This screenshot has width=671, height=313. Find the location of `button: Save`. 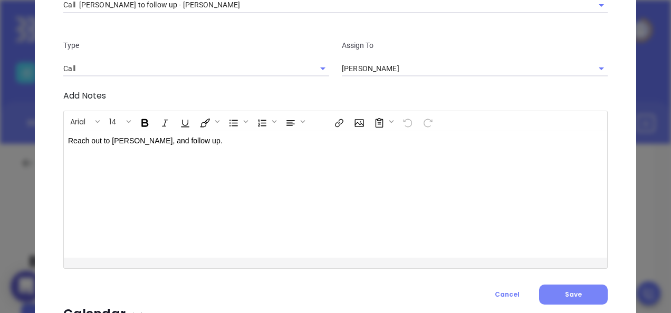

button: Save is located at coordinates (573, 295).